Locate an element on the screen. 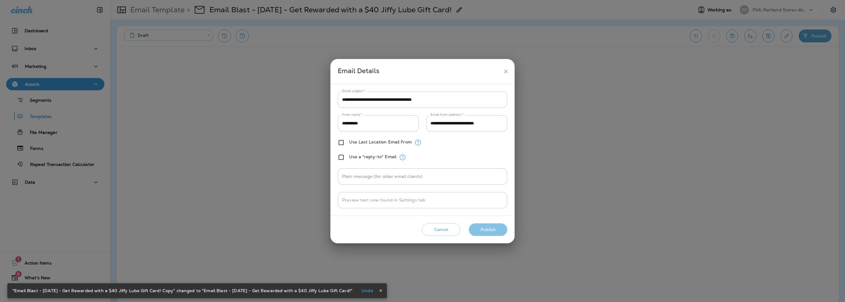  label: From name is located at coordinates (352, 115).